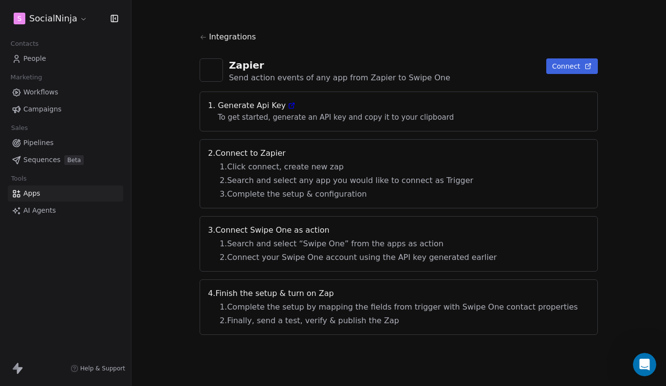 The width and height of the screenshot is (666, 386). Describe the element at coordinates (42, 160) in the screenshot. I see `span: Sequences` at that location.